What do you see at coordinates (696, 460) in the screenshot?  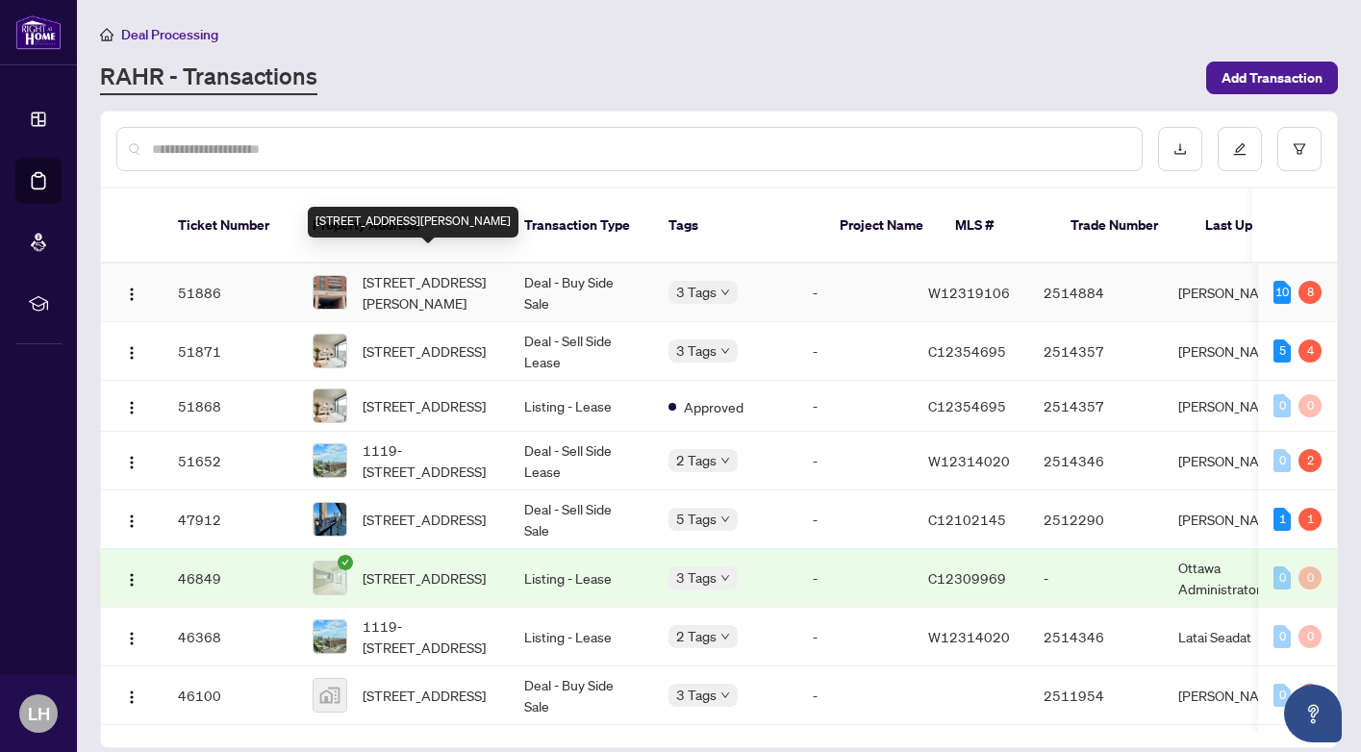 I see `span: 2 Tags` at bounding box center [696, 460].